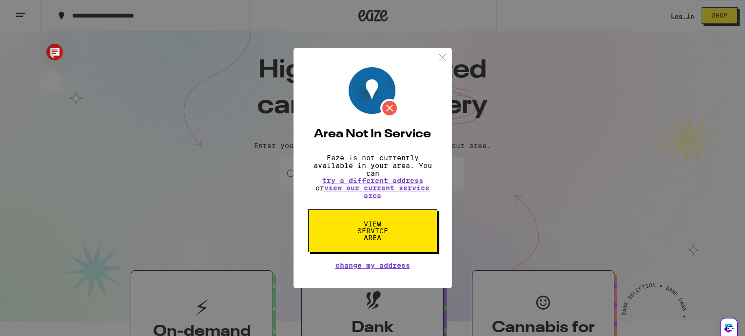  Describe the element at coordinates (373, 92) in the screenshot. I see `img: Location` at that location.